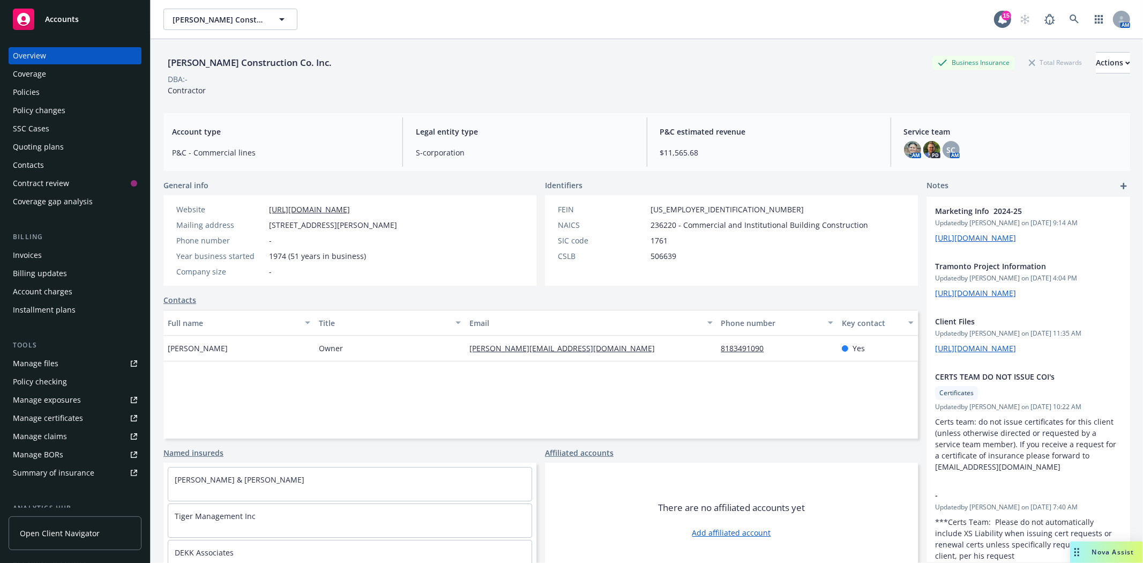 The width and height of the screenshot is (1143, 563). I want to click on div: Quoting plans, so click(38, 147).